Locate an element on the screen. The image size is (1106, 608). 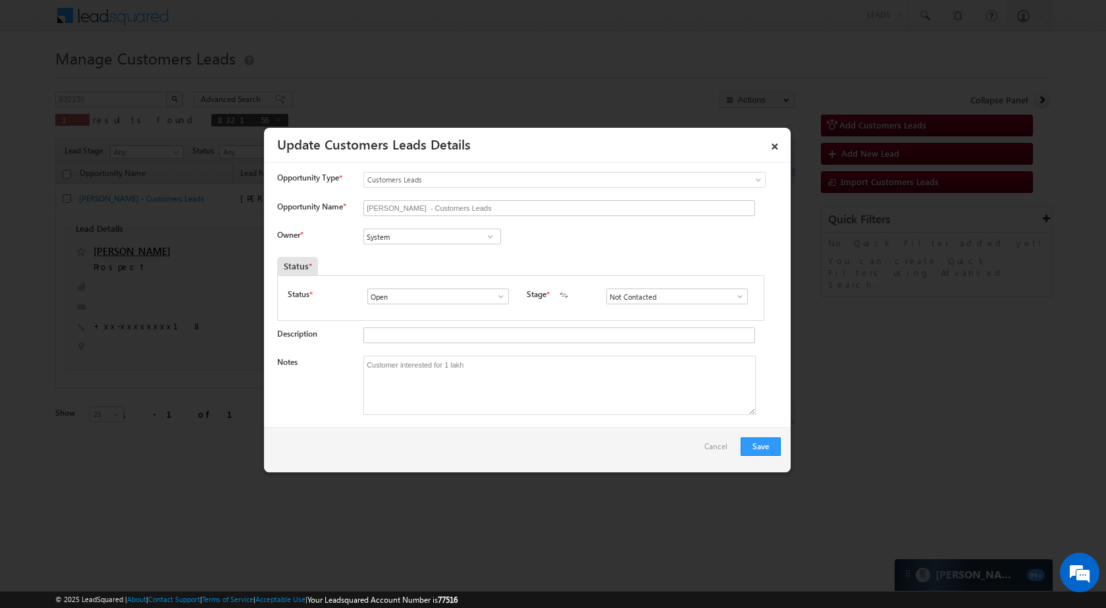
label: Notes is located at coordinates (287, 361).